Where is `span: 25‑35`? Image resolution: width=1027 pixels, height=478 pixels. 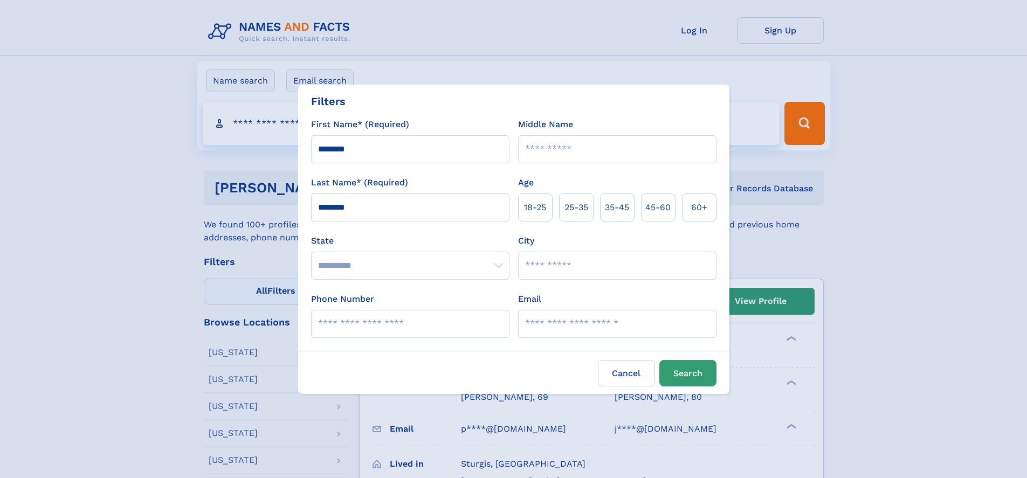 span: 25‑35 is located at coordinates (576, 208).